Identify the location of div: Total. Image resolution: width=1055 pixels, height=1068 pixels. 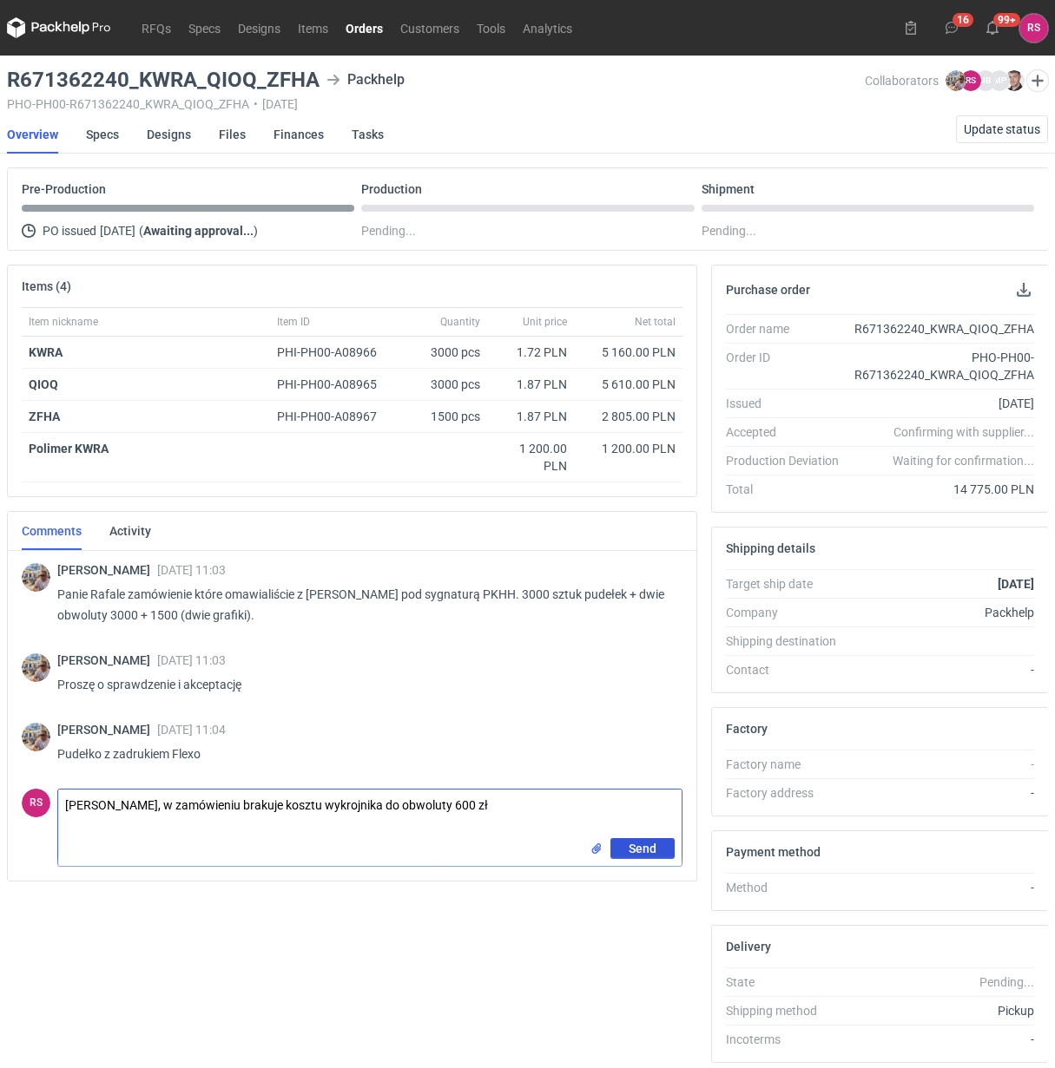
(787, 490).